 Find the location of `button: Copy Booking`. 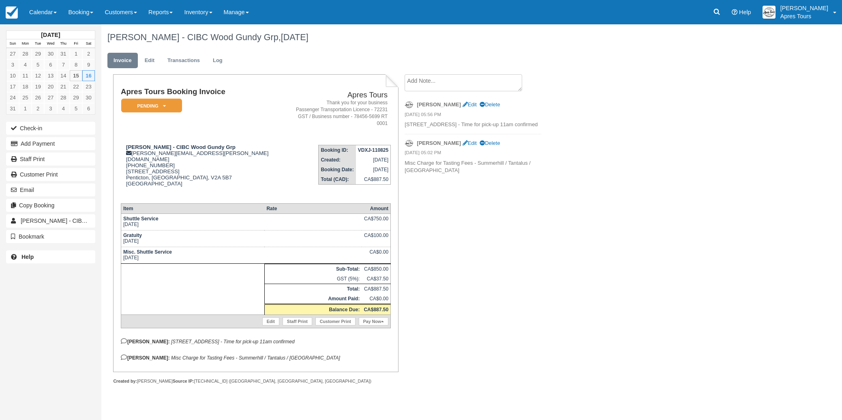

button: Copy Booking is located at coordinates (51, 205).